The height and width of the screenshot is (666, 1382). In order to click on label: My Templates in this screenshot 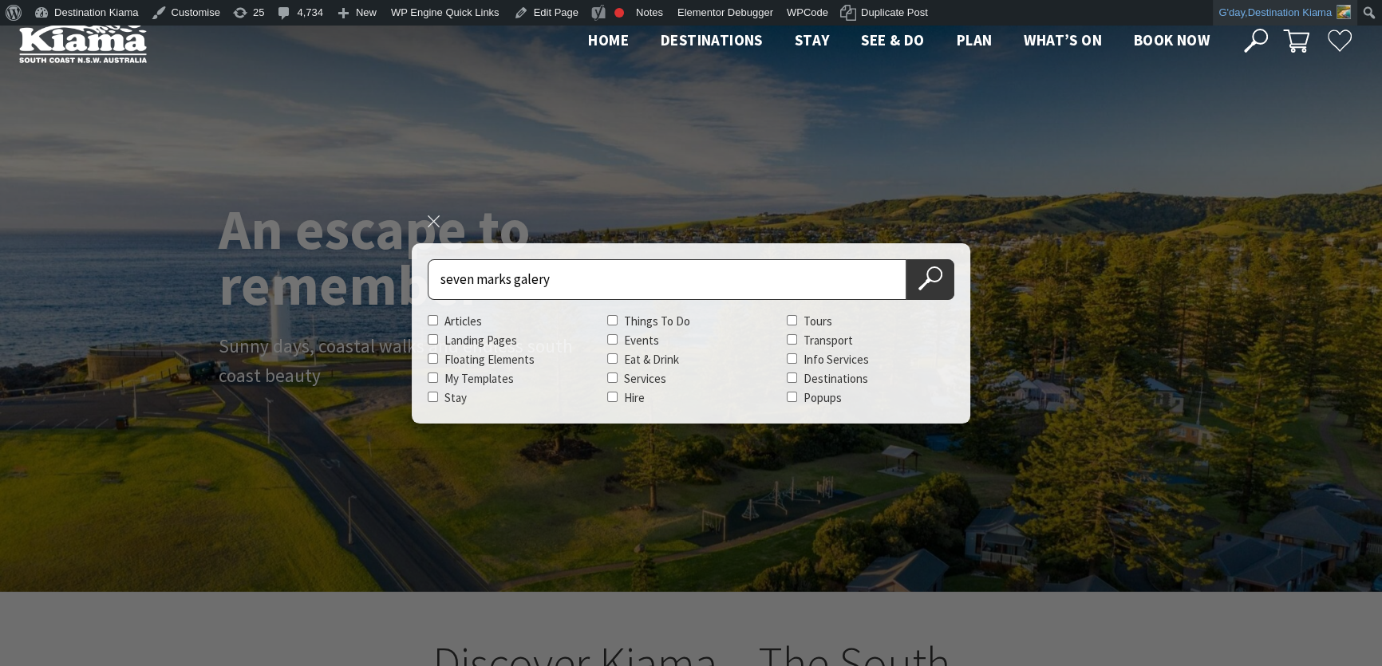, I will do `click(479, 378)`.